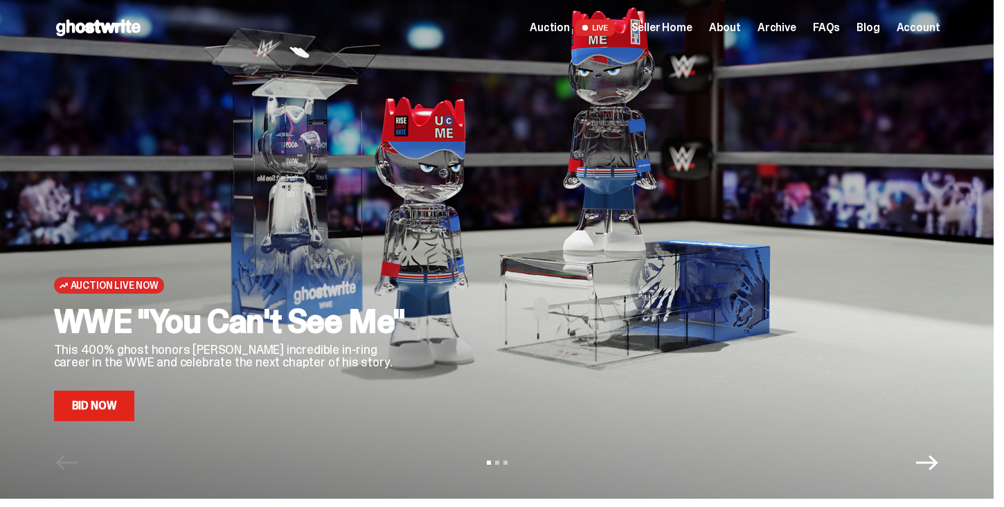  I want to click on button: View slide 2, so click(497, 463).